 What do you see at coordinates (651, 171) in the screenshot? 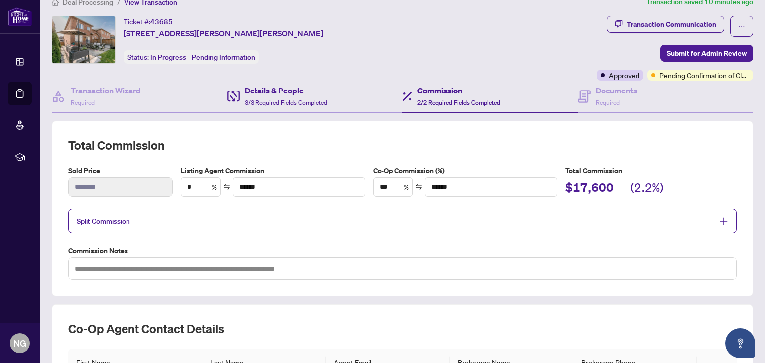
I see `h5: Total Commission` at bounding box center [651, 171].